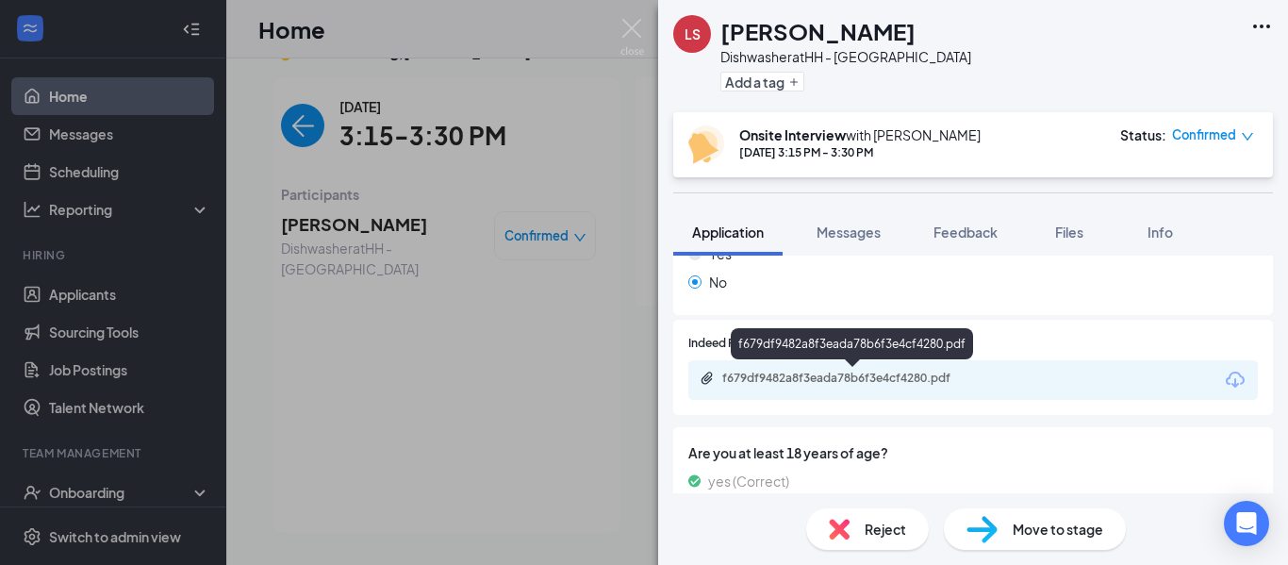  I want to click on span: down, so click(1247, 137).